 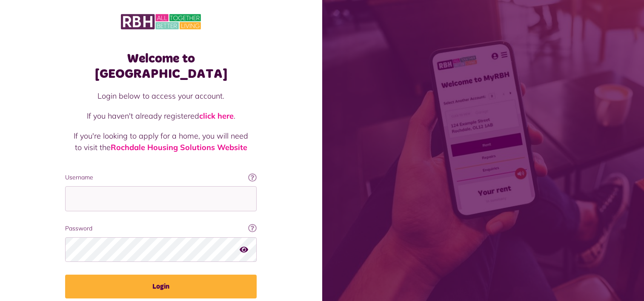 I want to click on p: If you're looking to apply for a home, you will need to visit the, so click(x=161, y=142).